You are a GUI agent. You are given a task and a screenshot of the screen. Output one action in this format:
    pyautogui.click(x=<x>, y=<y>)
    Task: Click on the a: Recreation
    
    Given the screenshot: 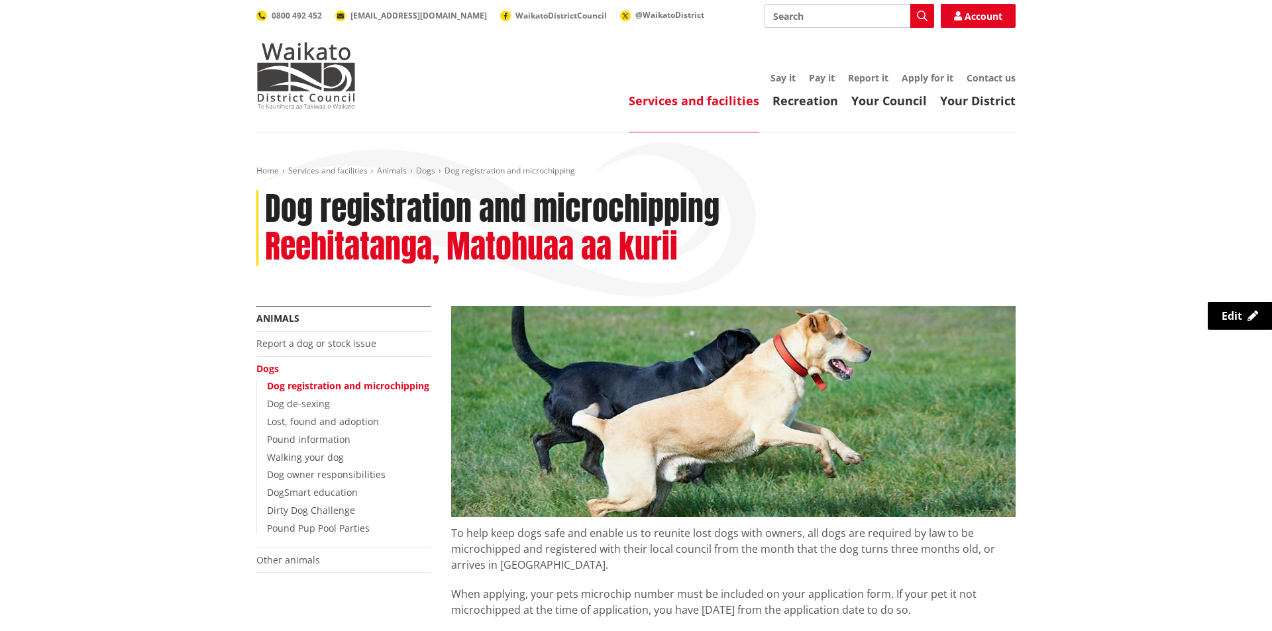 What is the action you would take?
    pyautogui.click(x=805, y=101)
    